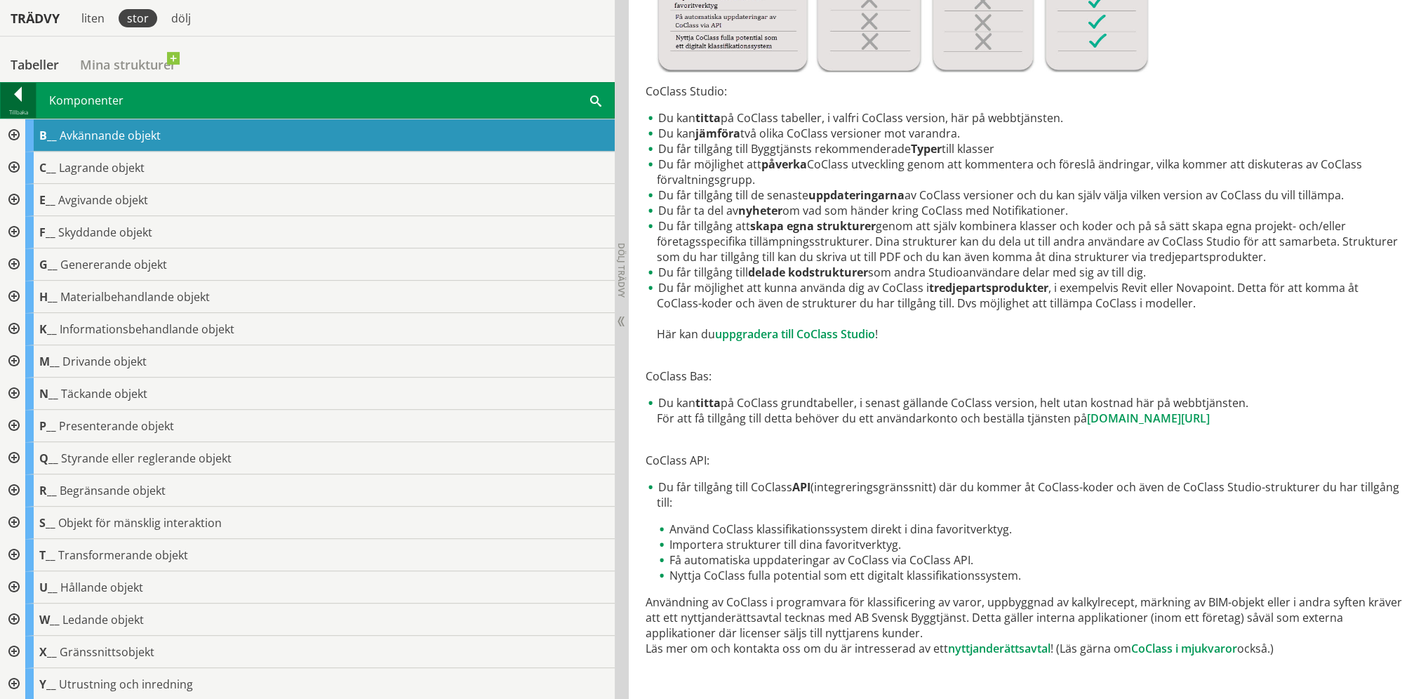  What do you see at coordinates (1025, 195) in the screenshot?
I see `li: Du får tillgång till de senaste av CoClass versioner och du kan själv välja vilken version av CoC...` at bounding box center [1025, 195].